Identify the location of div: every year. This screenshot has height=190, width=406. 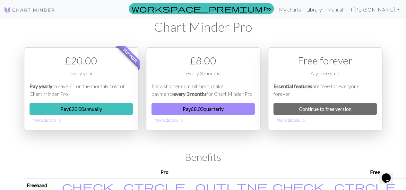
(81, 76).